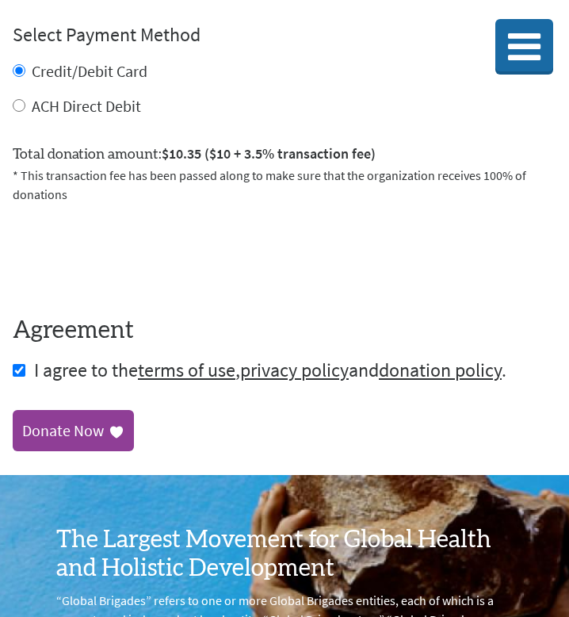  What do you see at coordinates (186, 369) in the screenshot?
I see `a: terms of use` at bounding box center [186, 369].